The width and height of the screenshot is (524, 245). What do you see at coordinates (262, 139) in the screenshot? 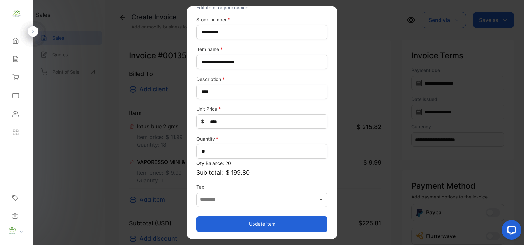
I see `label: Quantity` at bounding box center [262, 139].